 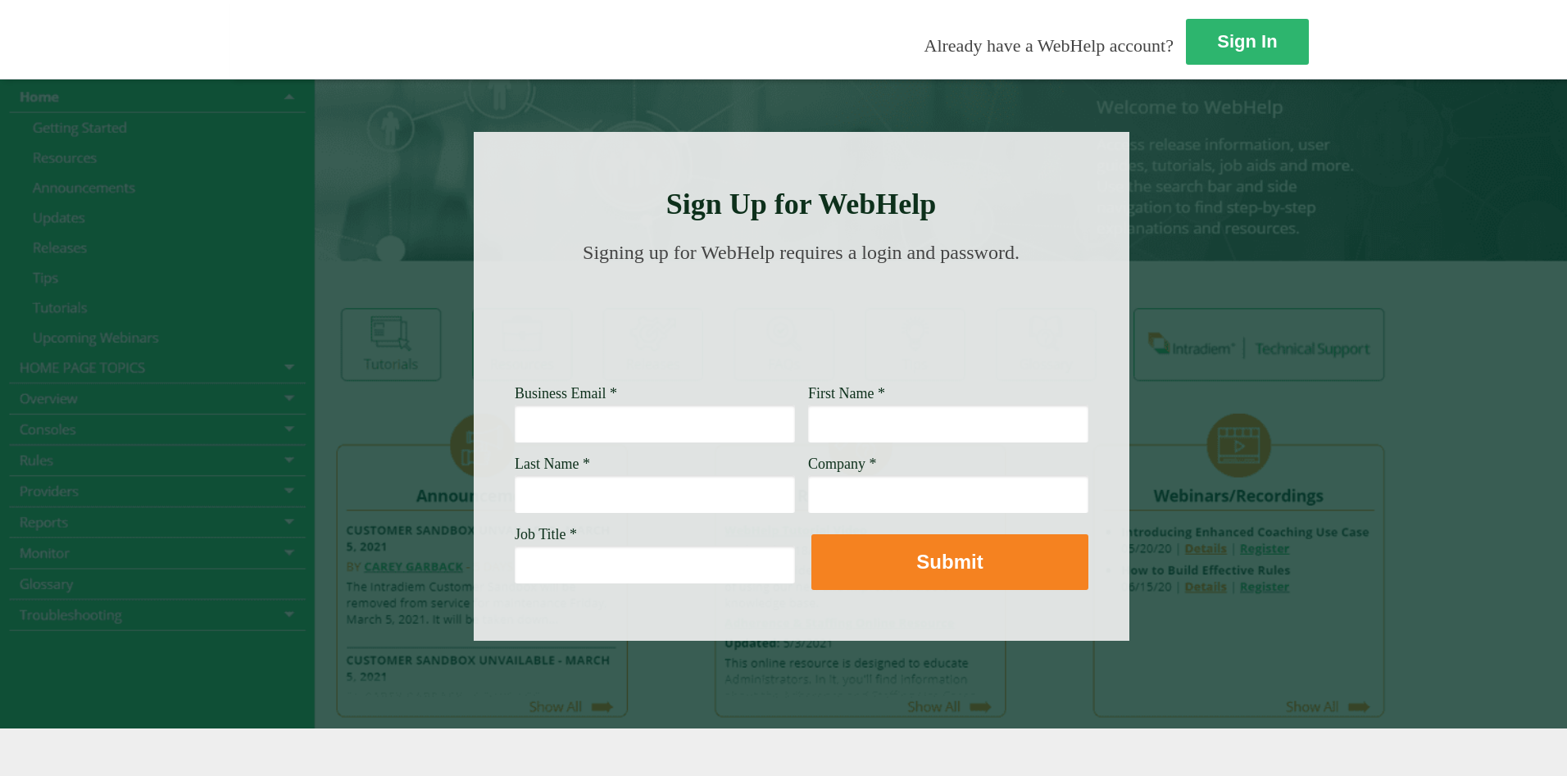 What do you see at coordinates (1049, 45) in the screenshot?
I see `span: Already have a WebHelp account?` at bounding box center [1049, 45].